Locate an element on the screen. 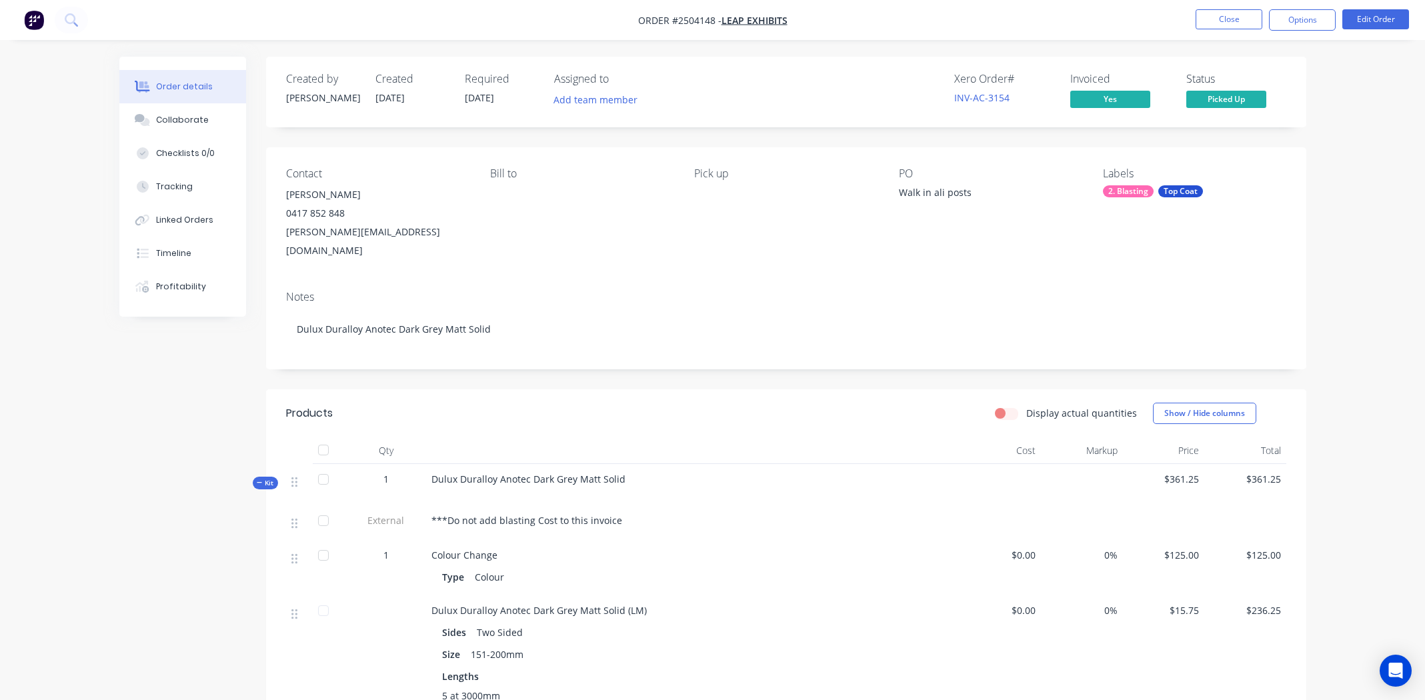  span: Leap Exhibits is located at coordinates (754, 20).